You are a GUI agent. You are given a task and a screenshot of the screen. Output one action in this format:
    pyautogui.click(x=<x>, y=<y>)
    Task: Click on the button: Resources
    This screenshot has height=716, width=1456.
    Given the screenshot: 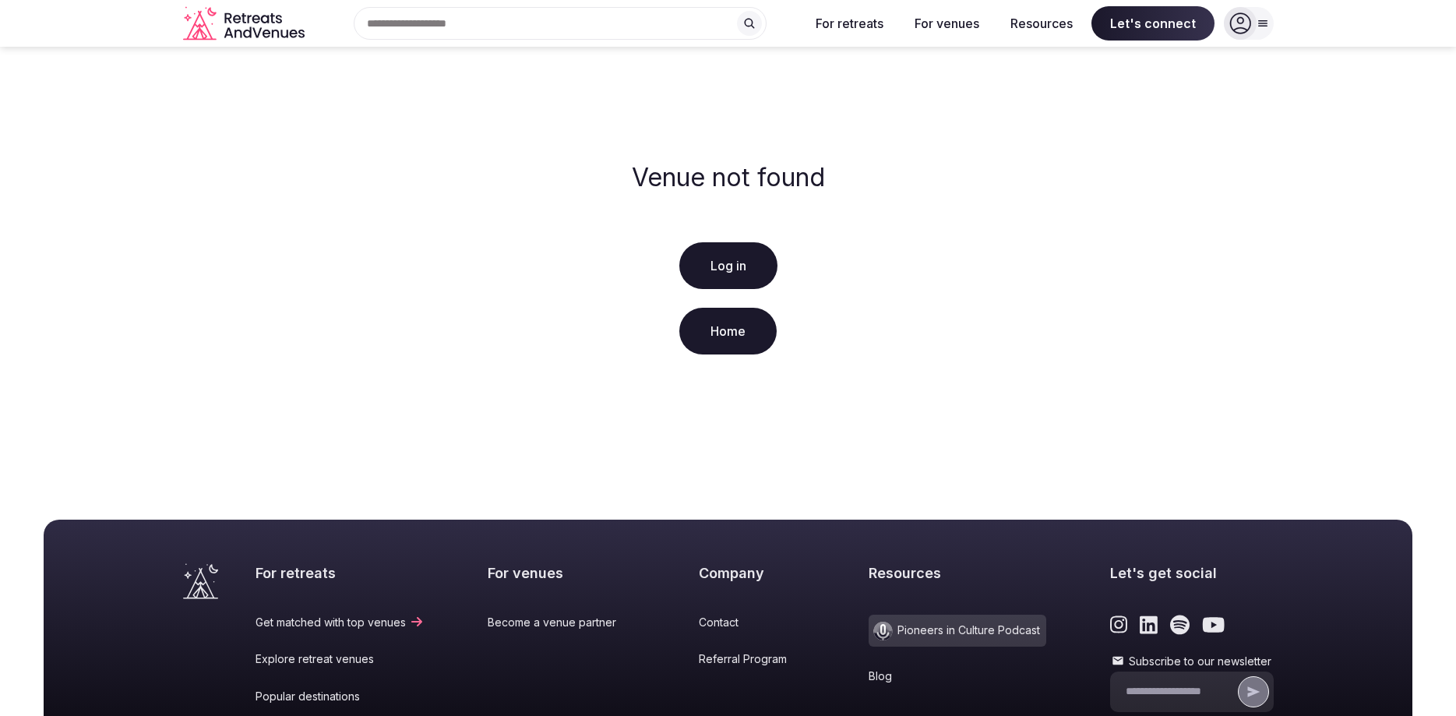 What is the action you would take?
    pyautogui.click(x=1041, y=23)
    